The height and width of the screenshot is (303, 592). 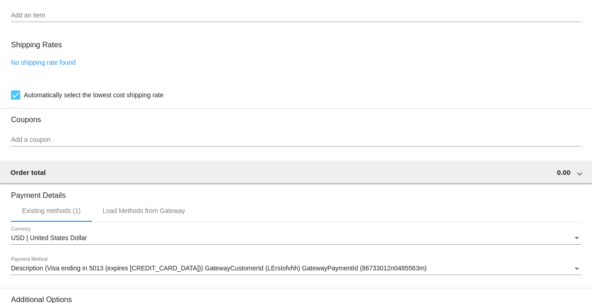 What do you see at coordinates (296, 16) in the screenshot?
I see `input: Add an item` at bounding box center [296, 16].